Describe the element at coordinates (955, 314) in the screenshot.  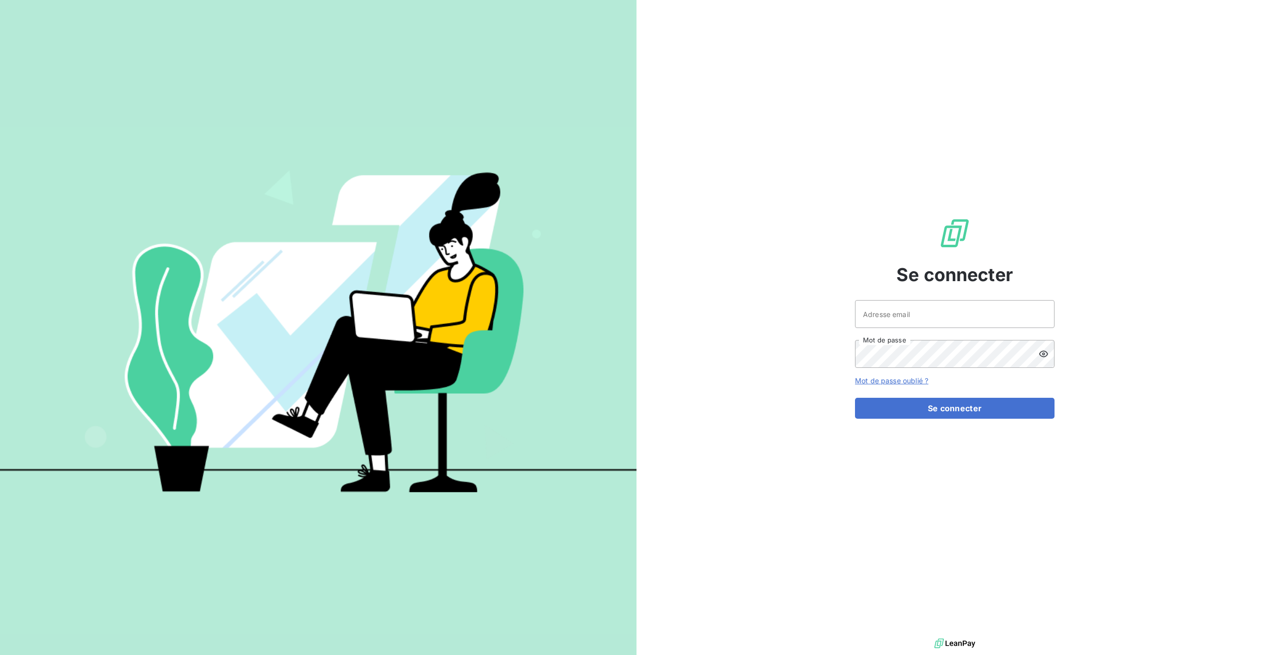
I see `input: placeholder` at that location.